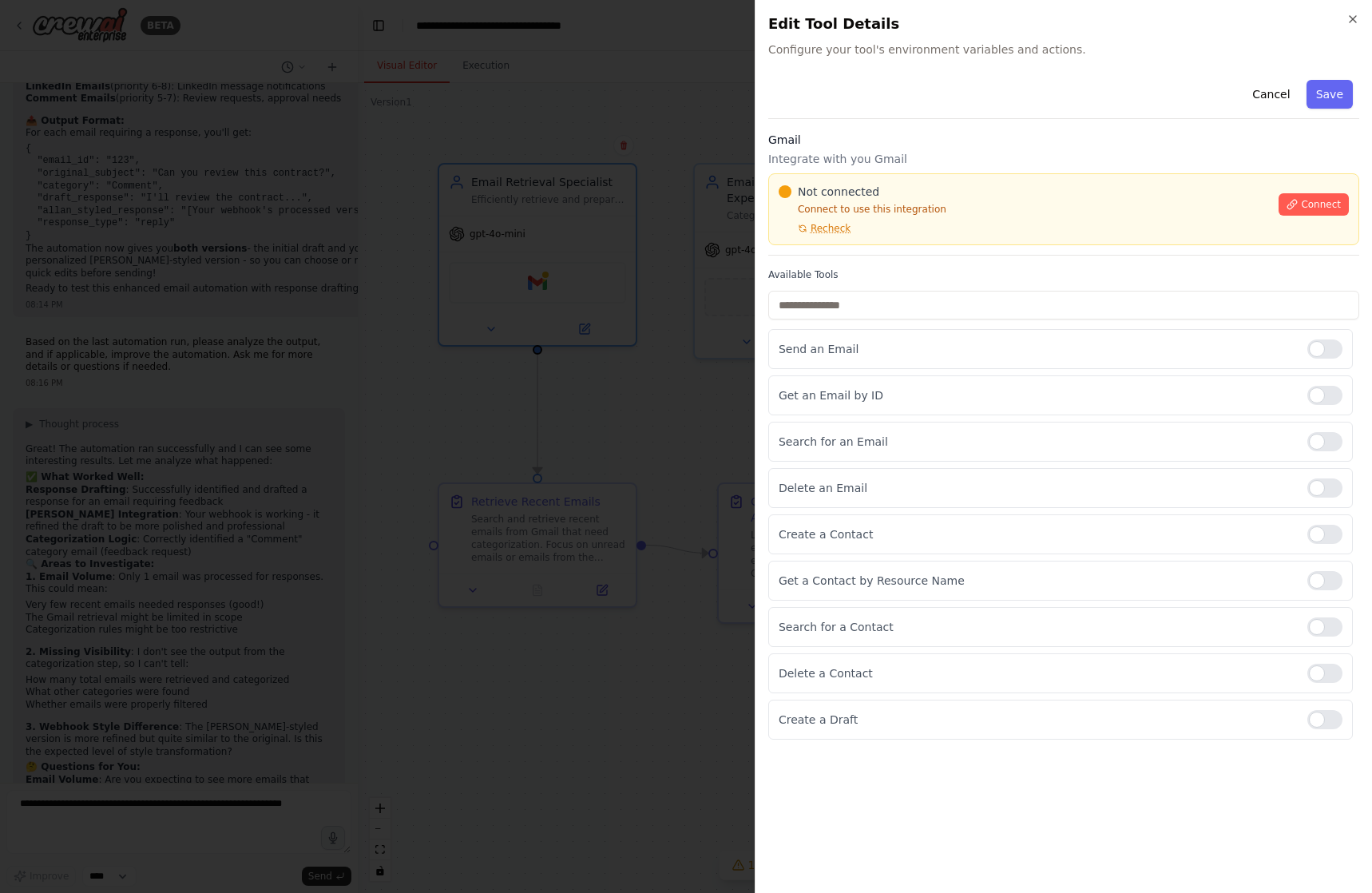 The height and width of the screenshot is (893, 1372). What do you see at coordinates (1037, 442) in the screenshot?
I see `p: Search for an Email` at bounding box center [1037, 442].